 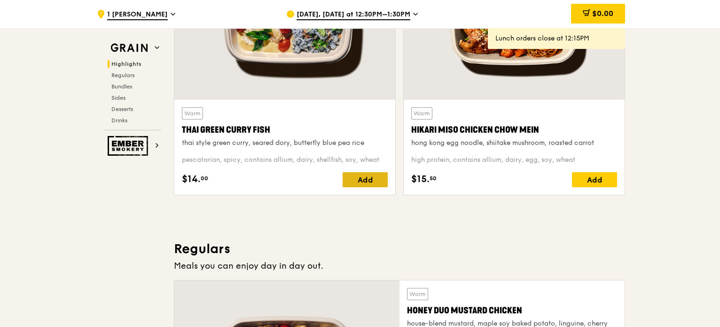 What do you see at coordinates (433, 178) in the screenshot?
I see `span: 50` at bounding box center [433, 178].